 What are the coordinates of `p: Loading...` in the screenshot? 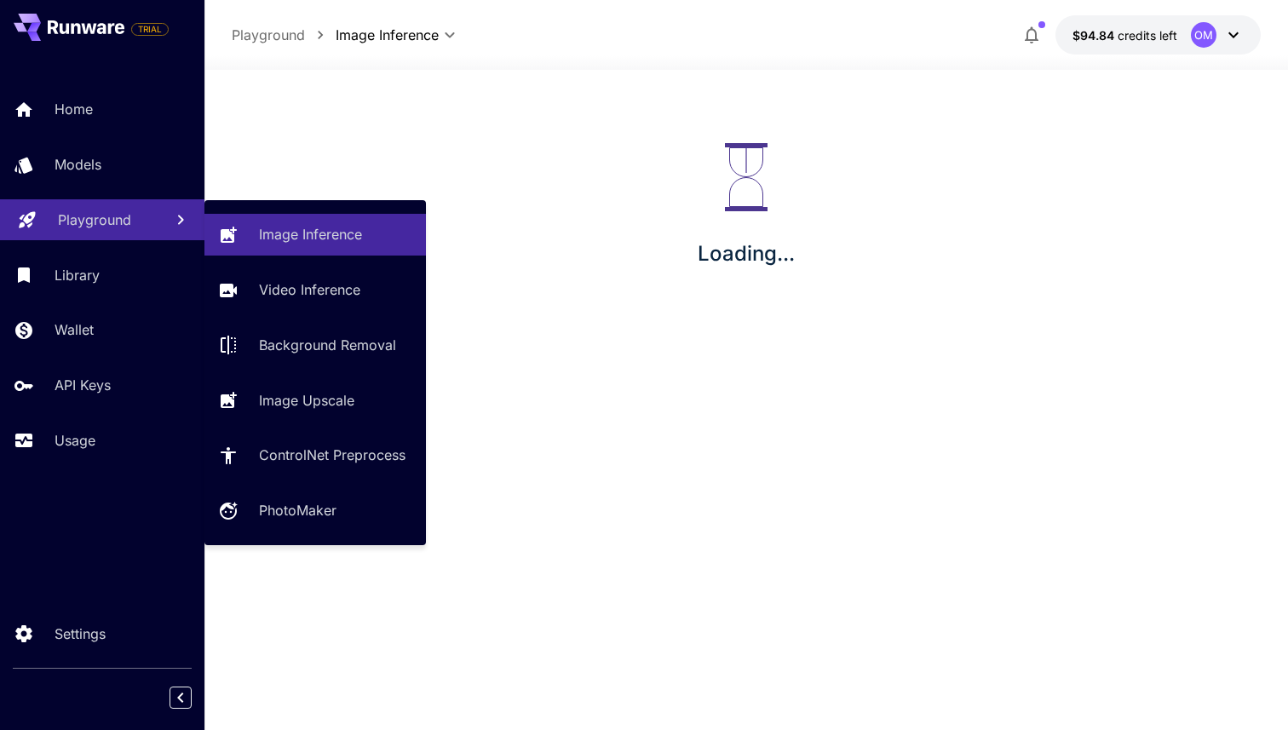 It's located at (746, 254).